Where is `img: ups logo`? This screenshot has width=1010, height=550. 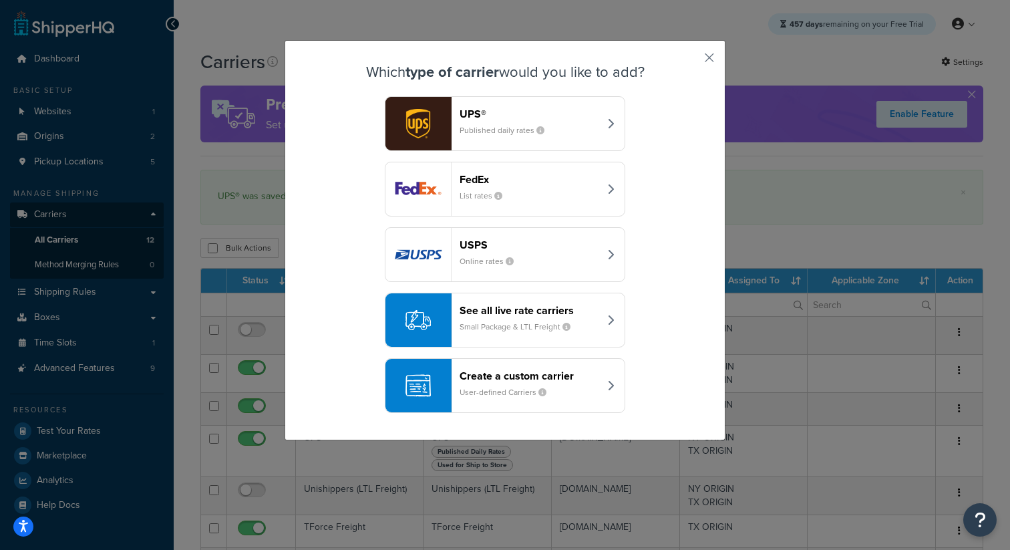
img: ups logo is located at coordinates (418, 124).